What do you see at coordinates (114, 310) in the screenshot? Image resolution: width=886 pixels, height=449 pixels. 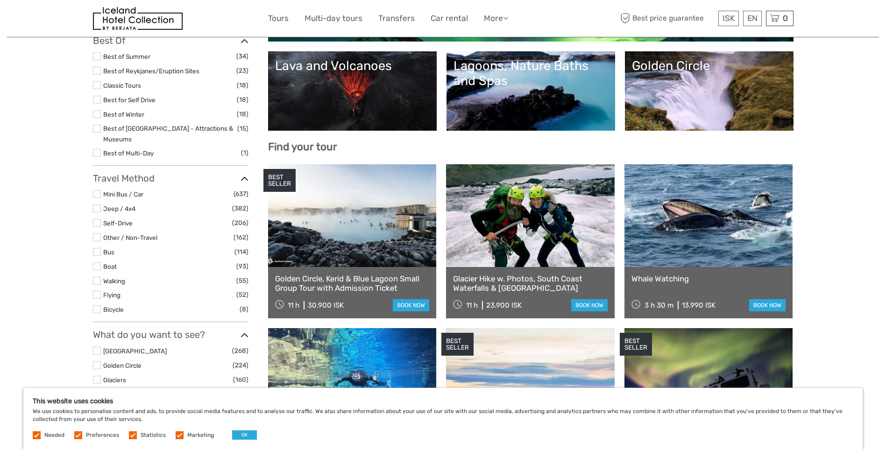 I see `a: Bicycle` at bounding box center [114, 310].